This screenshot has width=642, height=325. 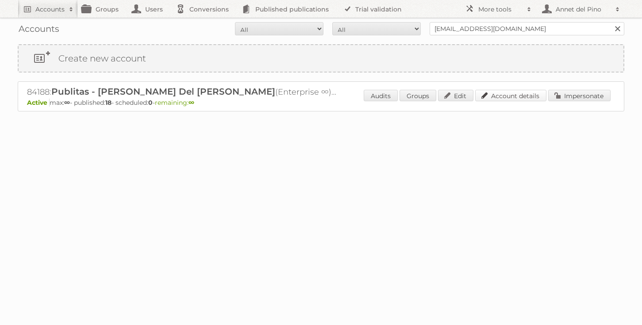 I want to click on p: max: - published: - scheduled: -, so click(x=321, y=103).